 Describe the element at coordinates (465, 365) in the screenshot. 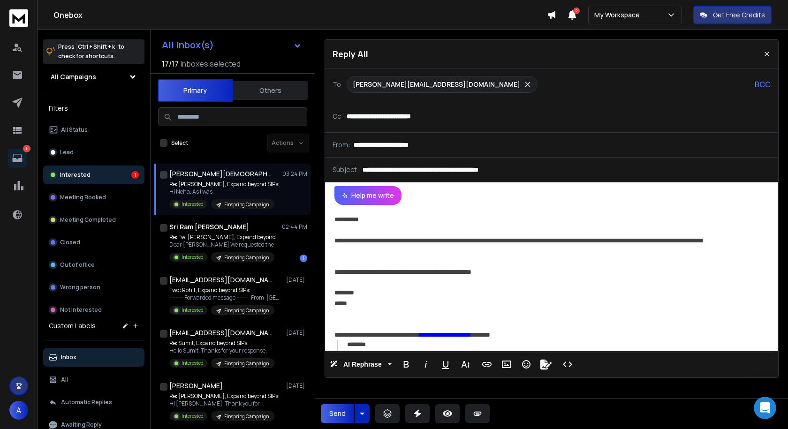

I see `button: More Text` at that location.